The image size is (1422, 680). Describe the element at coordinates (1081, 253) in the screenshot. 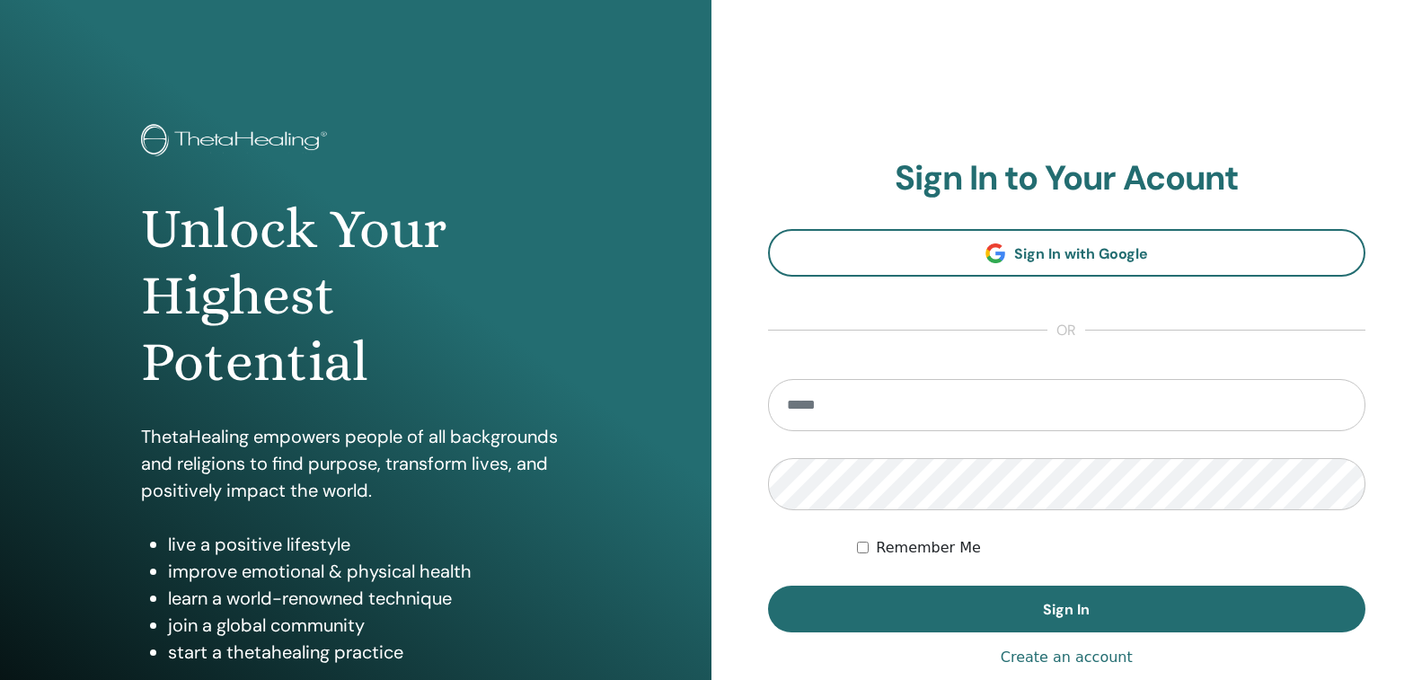

I see `span: Sign In with Google` at that location.